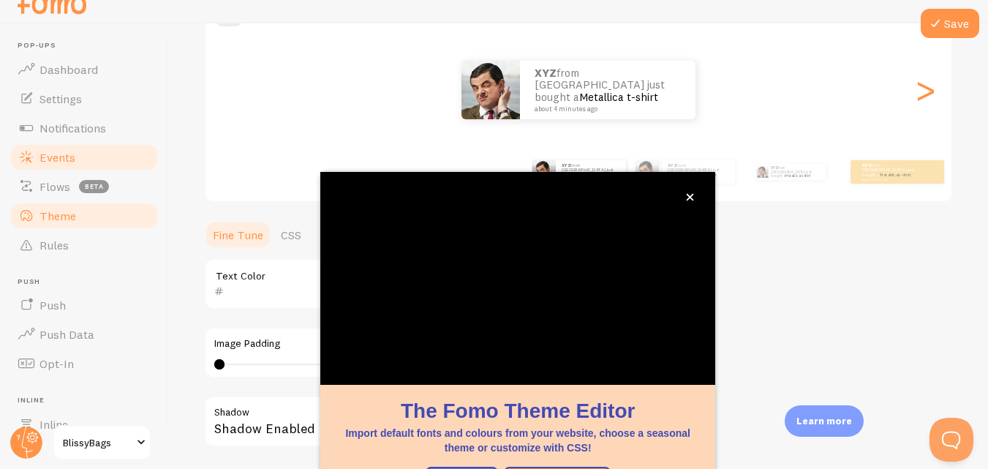 The image size is (988, 469). I want to click on a: Settings, so click(84, 99).